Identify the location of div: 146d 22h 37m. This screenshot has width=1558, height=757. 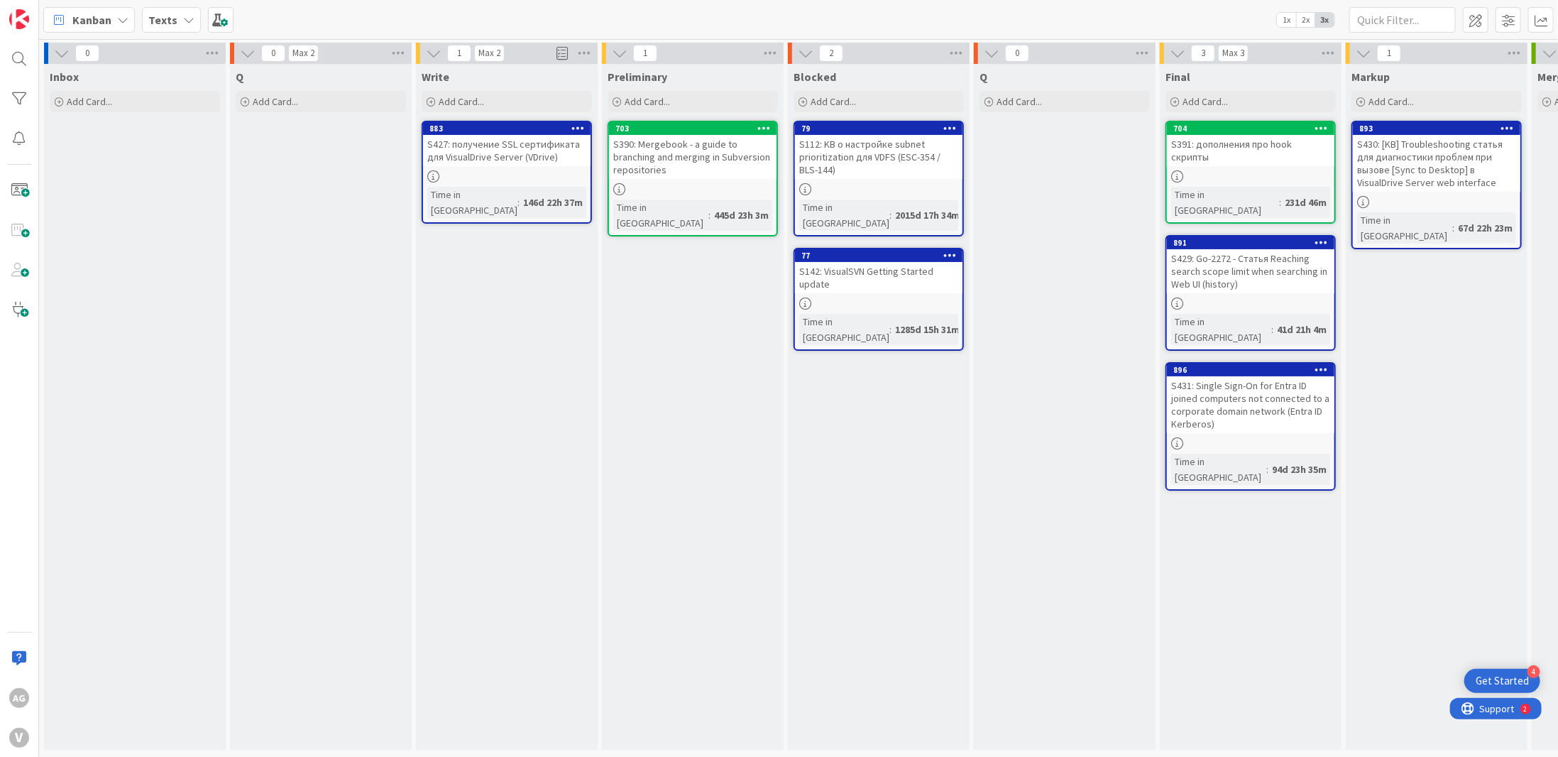
(553, 202).